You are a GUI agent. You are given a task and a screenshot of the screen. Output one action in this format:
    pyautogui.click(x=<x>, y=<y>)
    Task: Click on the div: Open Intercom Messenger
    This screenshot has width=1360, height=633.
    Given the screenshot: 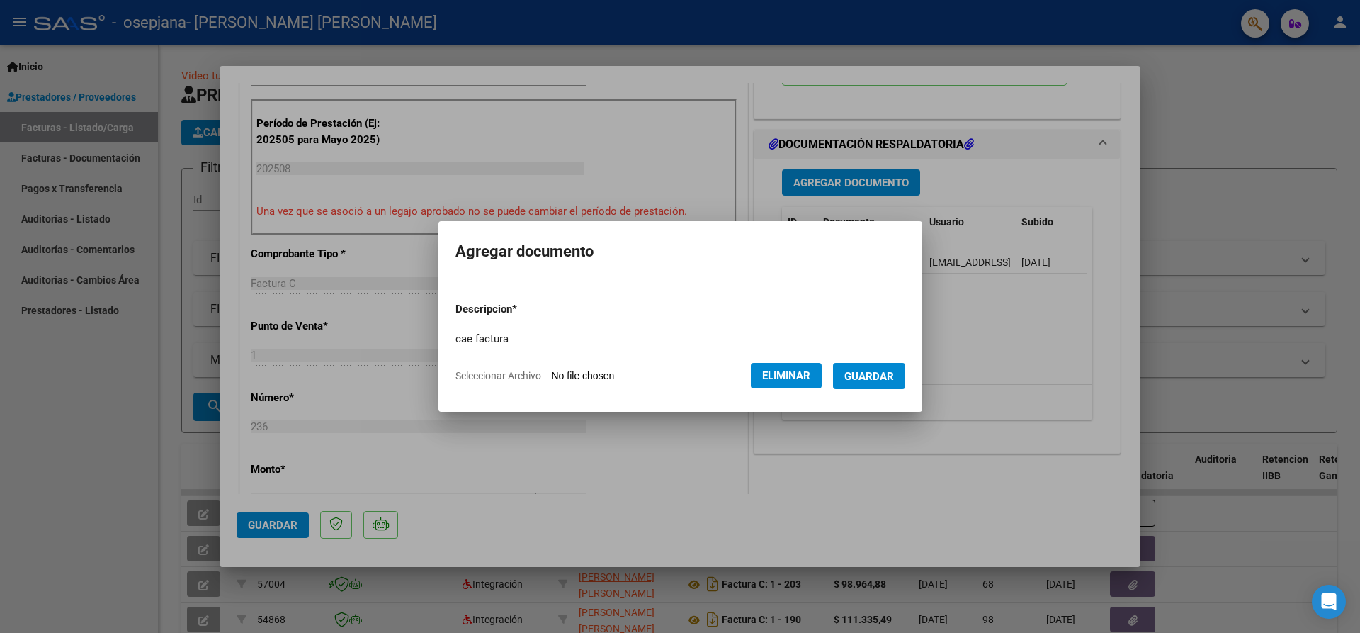 What is the action you would take?
    pyautogui.click(x=1329, y=602)
    